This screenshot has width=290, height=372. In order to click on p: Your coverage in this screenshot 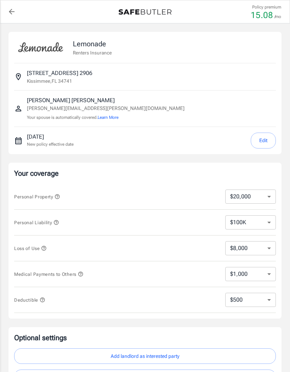, I will do `click(145, 173)`.